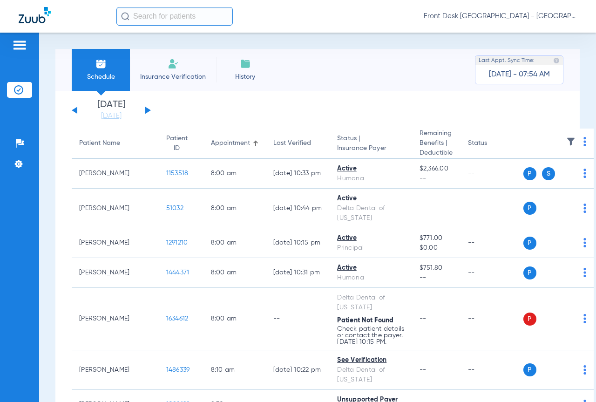 The height and width of the screenshot is (402, 596). Describe the element at coordinates (178, 370) in the screenshot. I see `span: 1486339` at that location.